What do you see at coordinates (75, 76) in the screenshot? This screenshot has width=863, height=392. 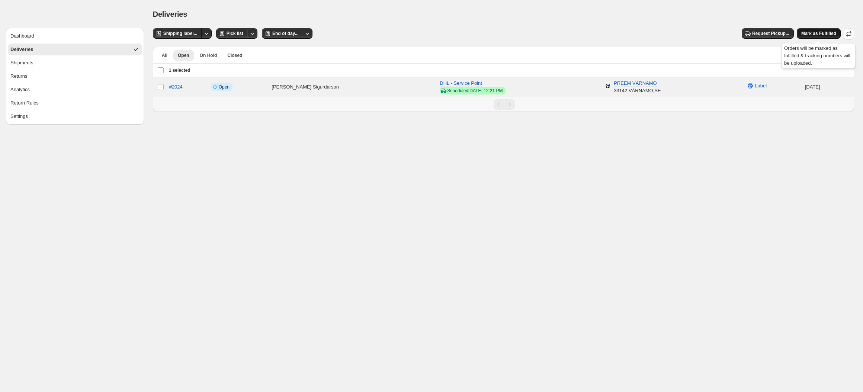 I see `button: Returns` at bounding box center [75, 76].